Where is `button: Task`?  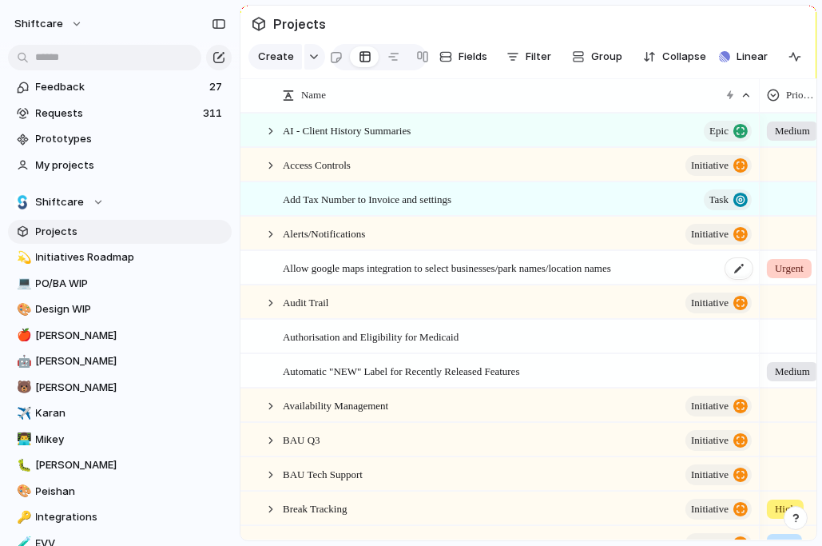
button: Task is located at coordinates (728, 200).